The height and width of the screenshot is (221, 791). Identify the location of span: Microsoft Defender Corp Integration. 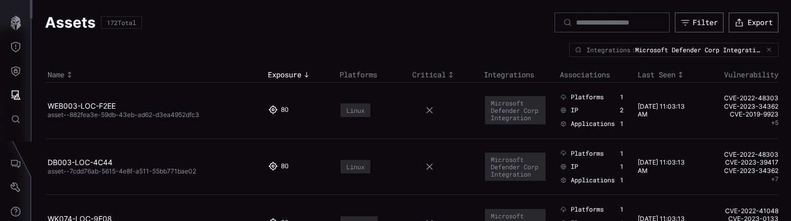
(698, 50).